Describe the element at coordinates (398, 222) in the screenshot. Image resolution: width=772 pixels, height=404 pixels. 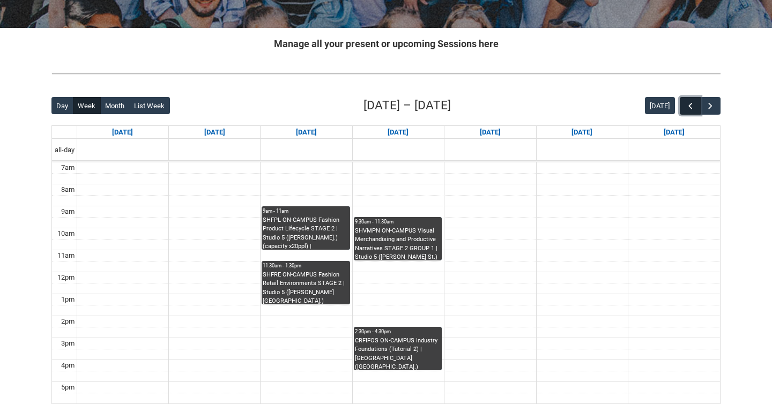
I see `div: 9:30am - 11:30am` at that location.